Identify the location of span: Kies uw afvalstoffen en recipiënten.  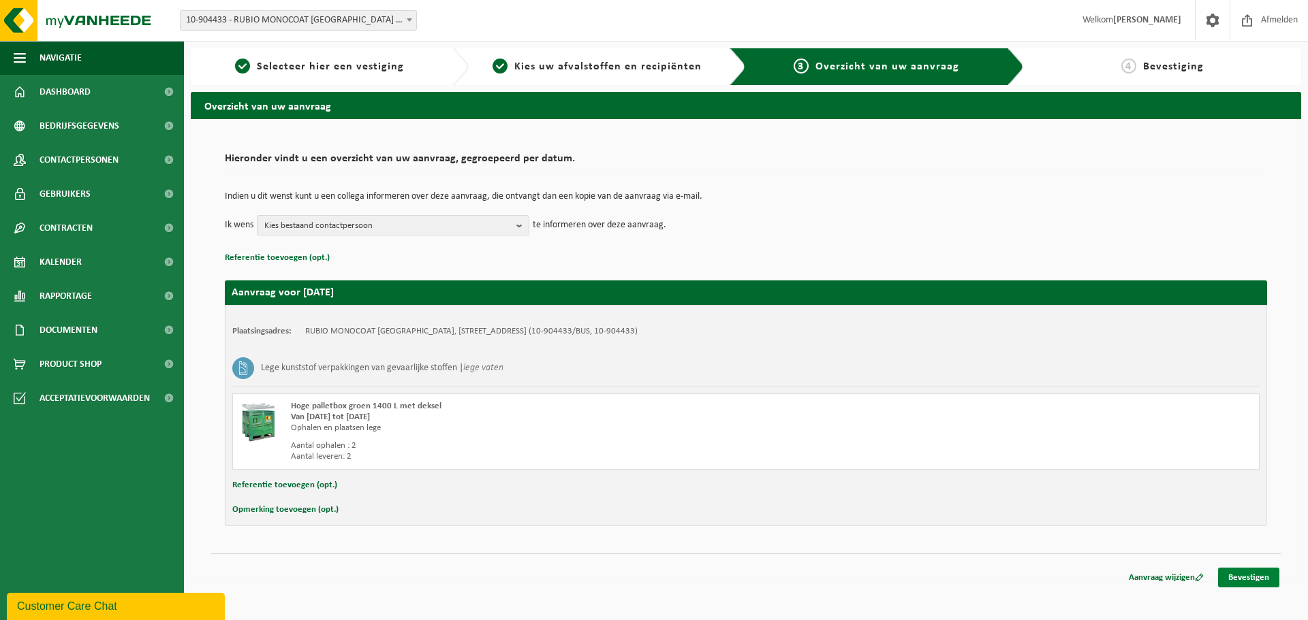
(608, 67).